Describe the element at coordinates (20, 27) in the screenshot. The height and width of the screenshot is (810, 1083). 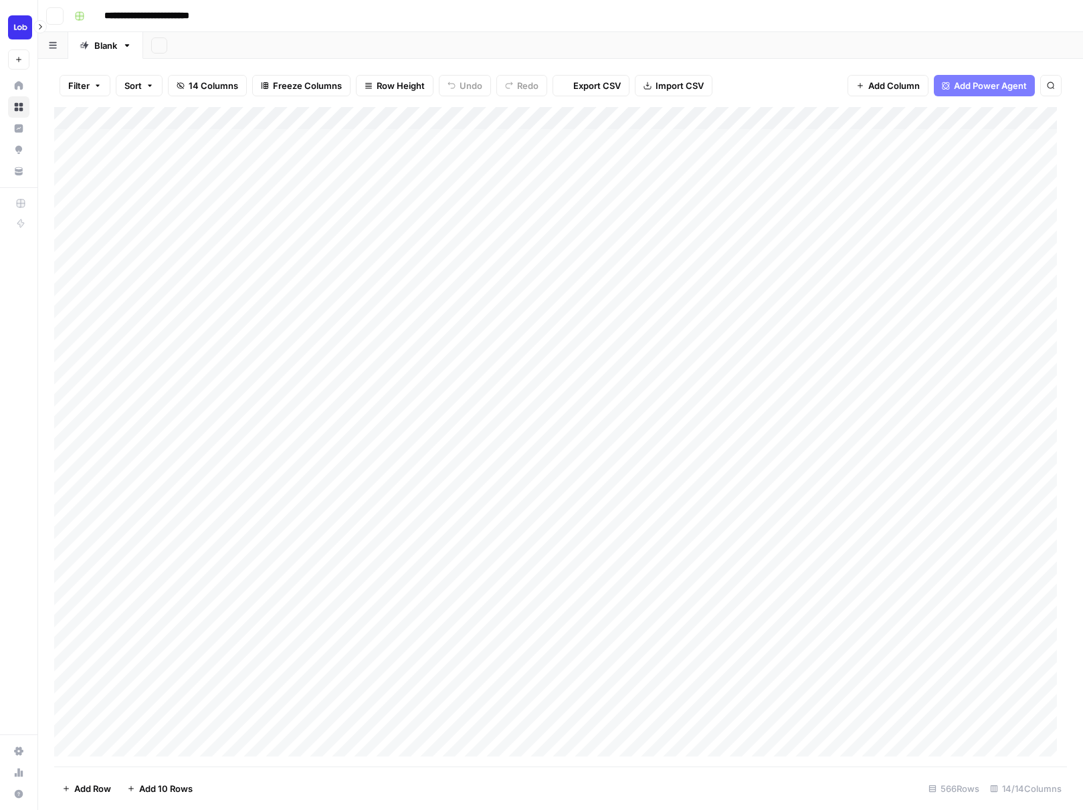
I see `img: Lob Logo` at that location.